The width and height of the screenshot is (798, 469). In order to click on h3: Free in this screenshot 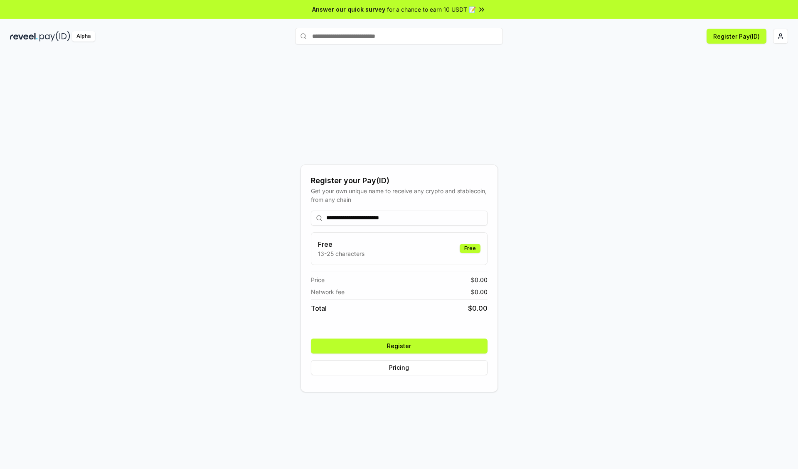, I will do `click(341, 244)`.